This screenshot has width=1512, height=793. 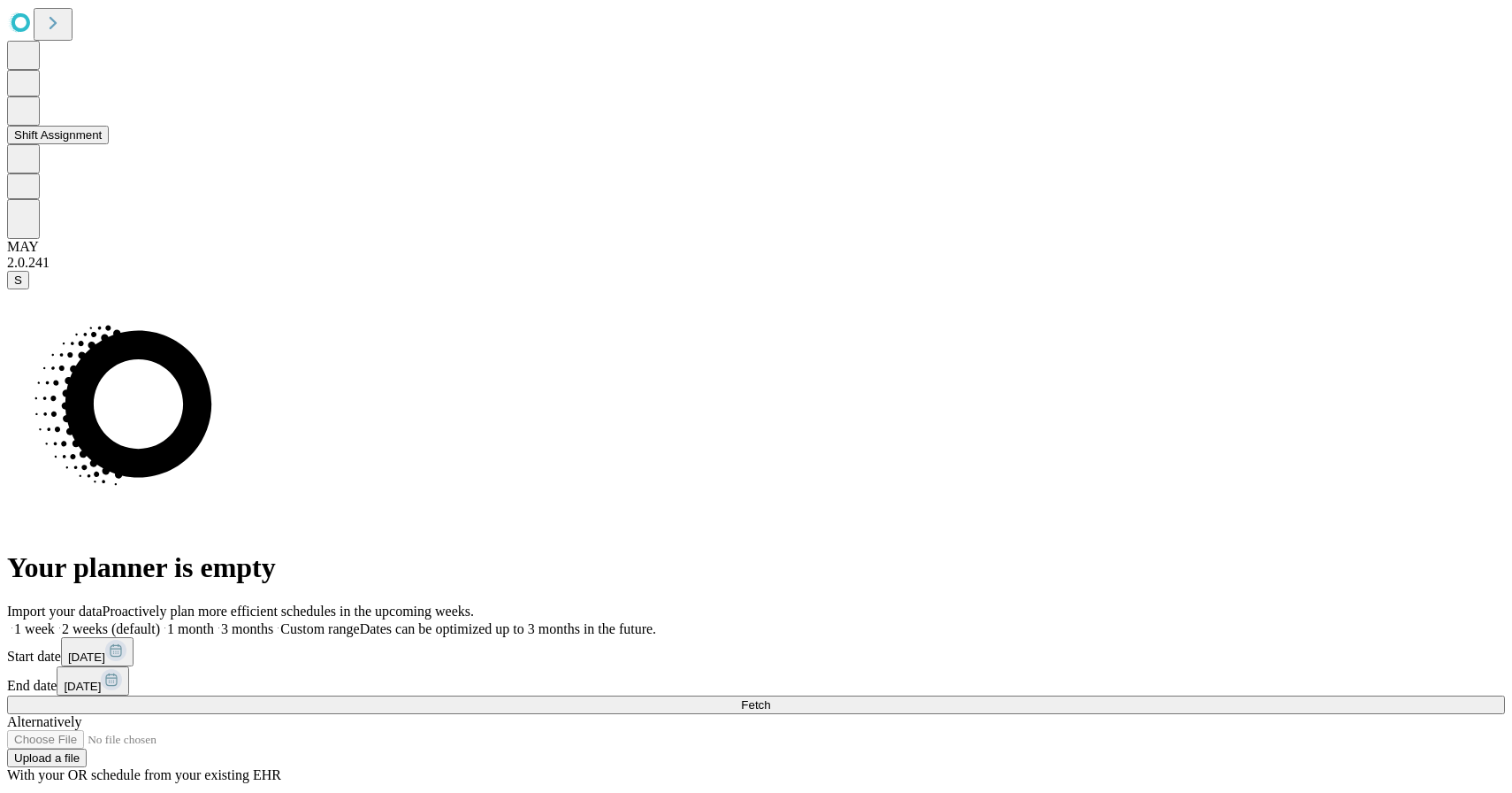 What do you see at coordinates (756, 681) in the screenshot?
I see `div: End date` at bounding box center [756, 681].